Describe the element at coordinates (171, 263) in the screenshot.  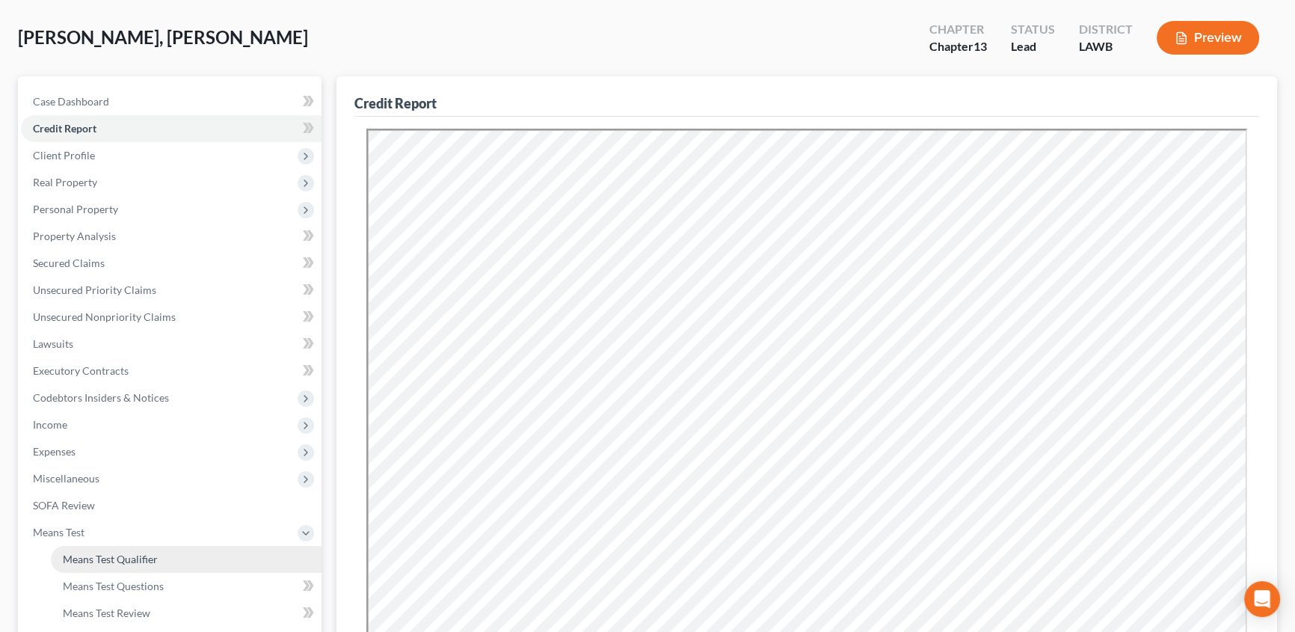
I see `a: Secured Claims` at that location.